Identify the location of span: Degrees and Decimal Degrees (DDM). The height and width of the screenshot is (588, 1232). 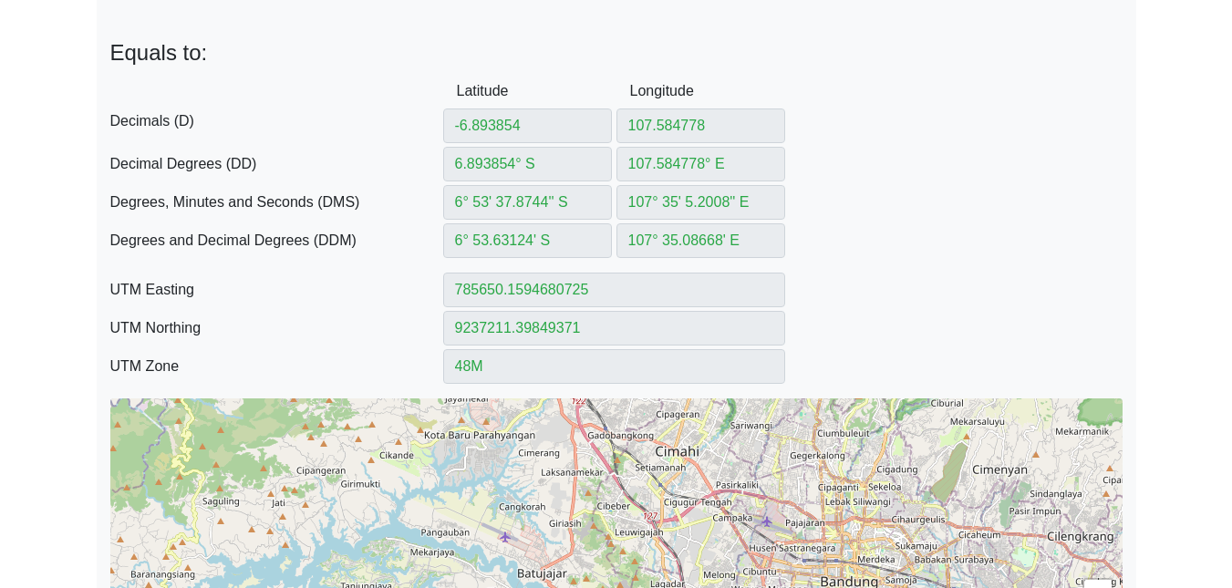
(276, 241).